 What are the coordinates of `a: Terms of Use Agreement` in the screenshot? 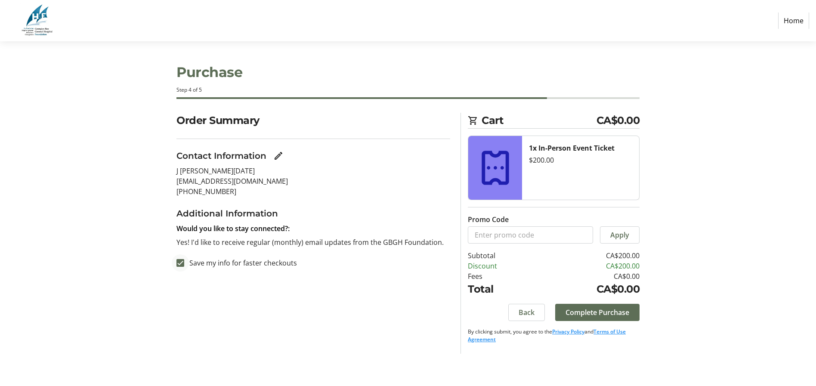 It's located at (547, 335).